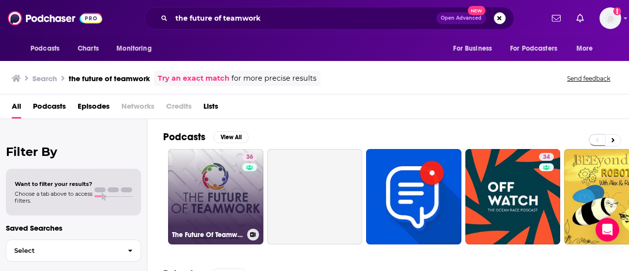  What do you see at coordinates (472, 49) in the screenshot?
I see `span: For Business` at bounding box center [472, 49].